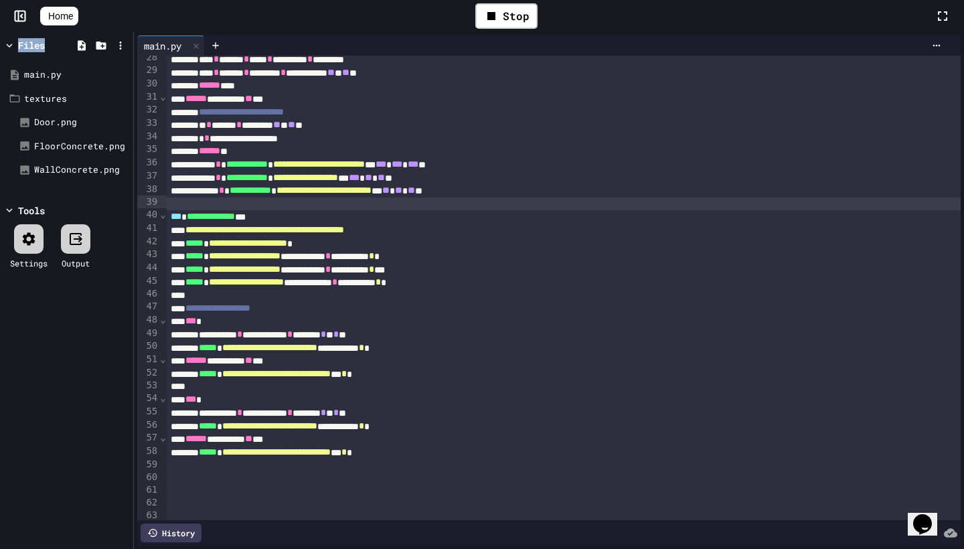 Image resolution: width=964 pixels, height=549 pixels. I want to click on div: 48, so click(148, 320).